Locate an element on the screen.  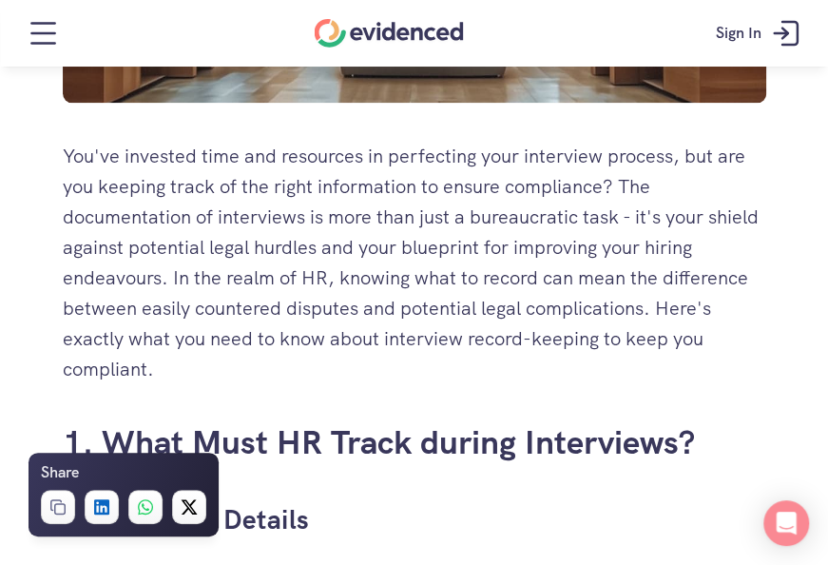
a: Sign In is located at coordinates (760, 33).